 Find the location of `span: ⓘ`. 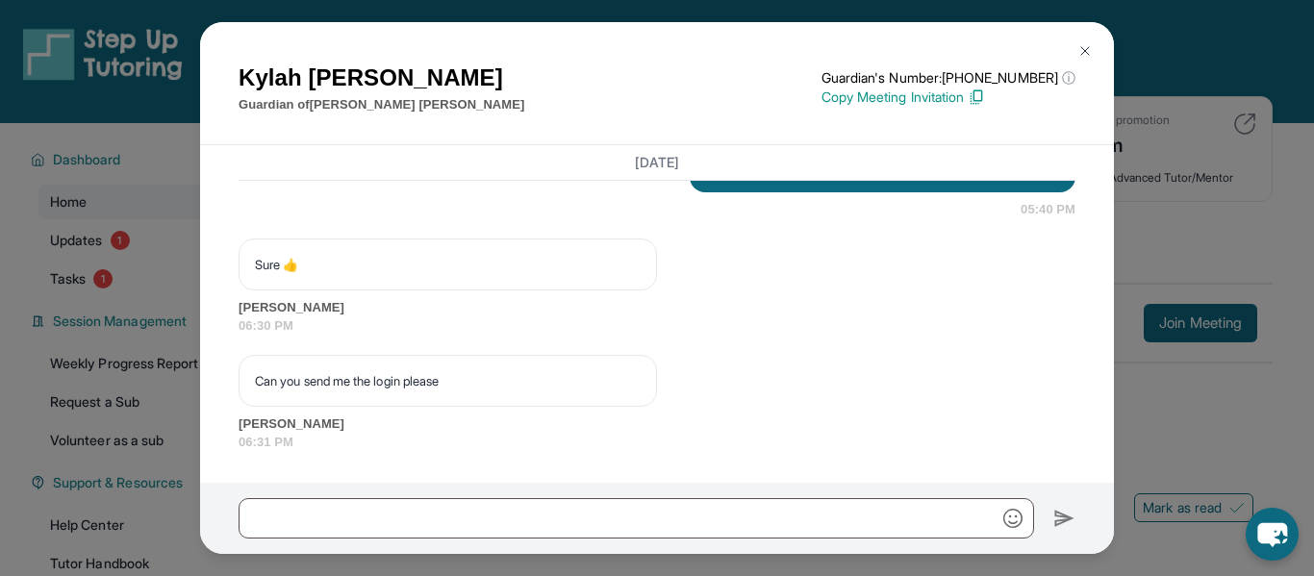

span: ⓘ is located at coordinates (1069, 78).